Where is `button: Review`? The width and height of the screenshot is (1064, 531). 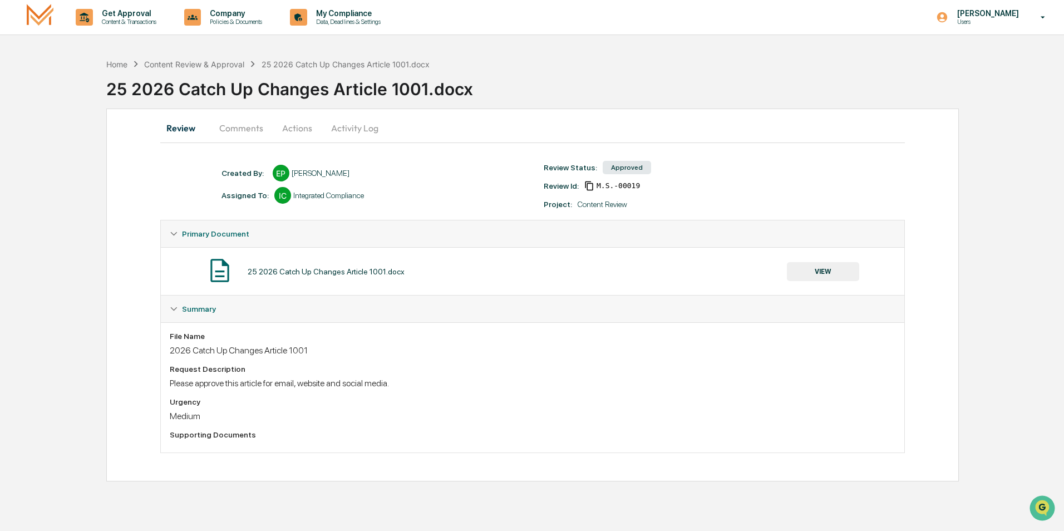 button: Review is located at coordinates (185, 128).